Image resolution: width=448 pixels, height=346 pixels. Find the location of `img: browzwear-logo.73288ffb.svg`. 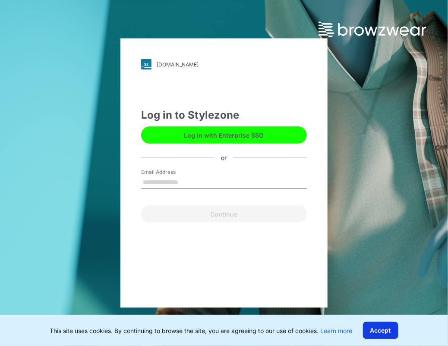

img: browzwear-logo.73288ffb.svg is located at coordinates (373, 29).